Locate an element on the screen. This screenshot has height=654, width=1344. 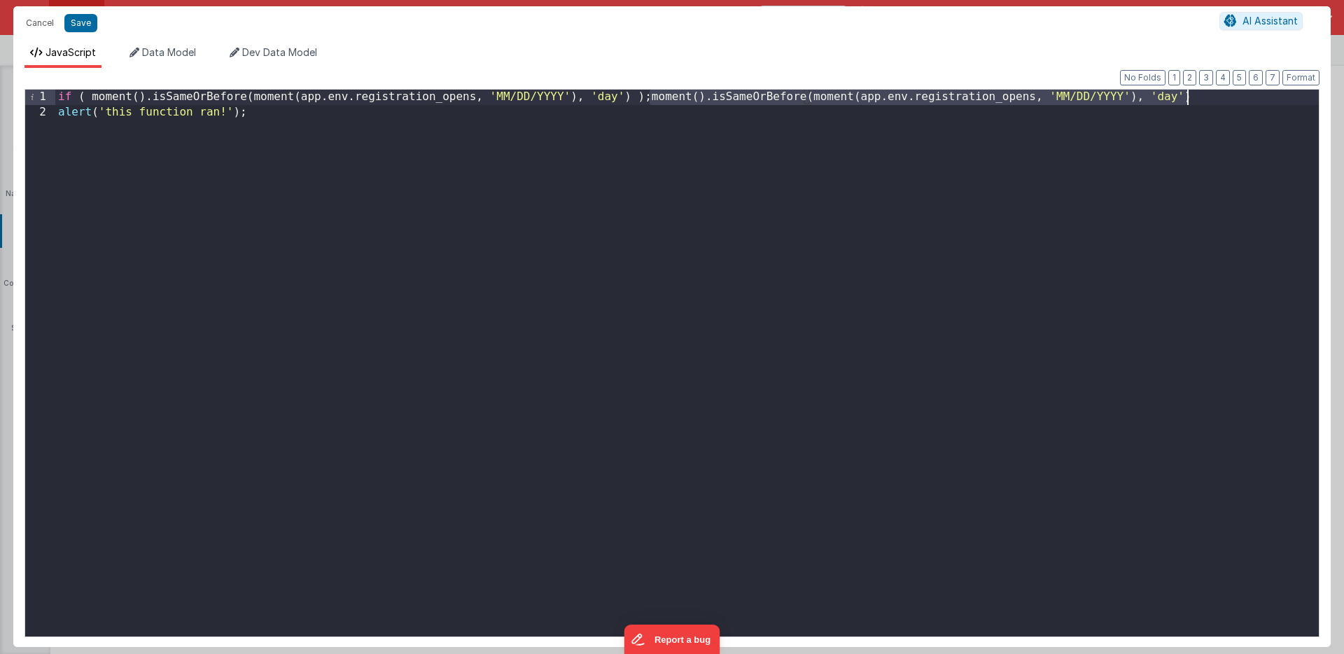
button: AI Assistant is located at coordinates (1261, 21).